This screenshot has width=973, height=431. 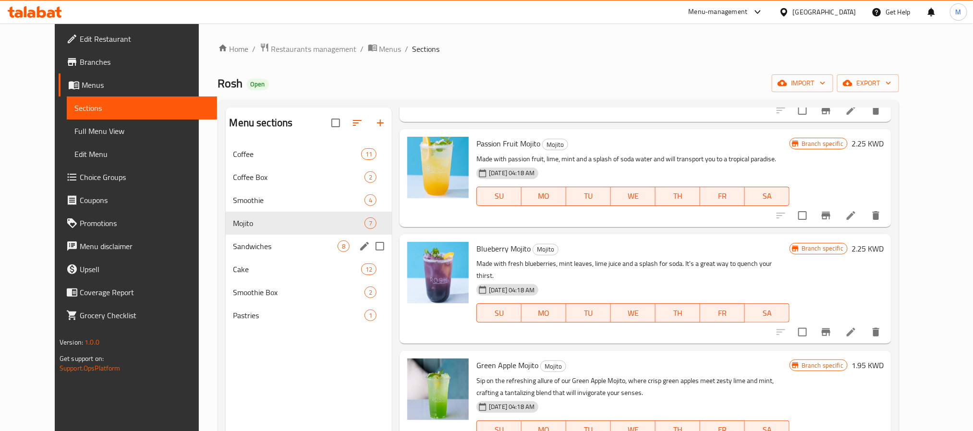 I want to click on button: export, so click(x=868, y=83).